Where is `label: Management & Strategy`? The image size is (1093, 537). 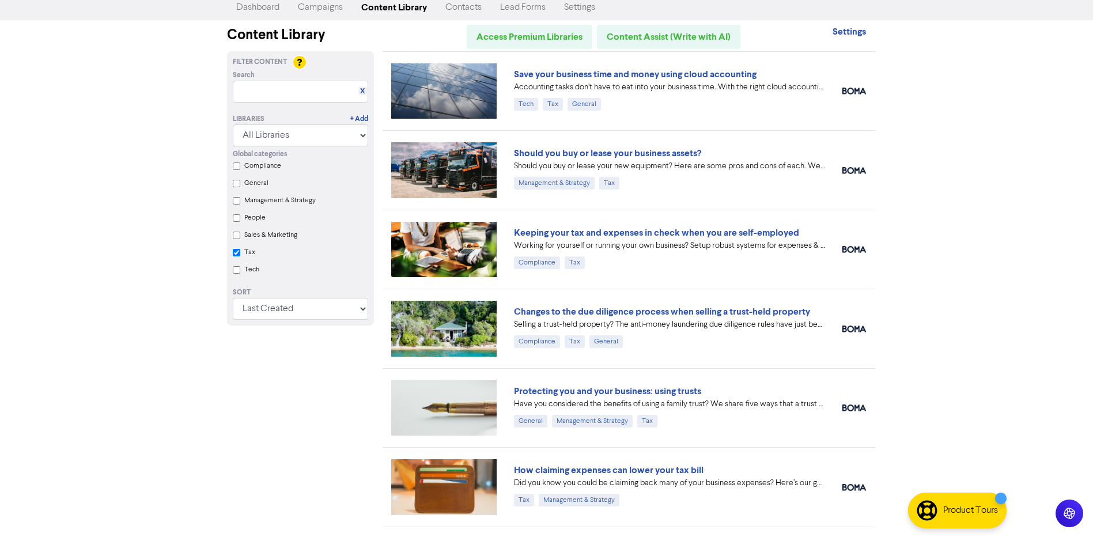
label: Management & Strategy is located at coordinates (280, 200).